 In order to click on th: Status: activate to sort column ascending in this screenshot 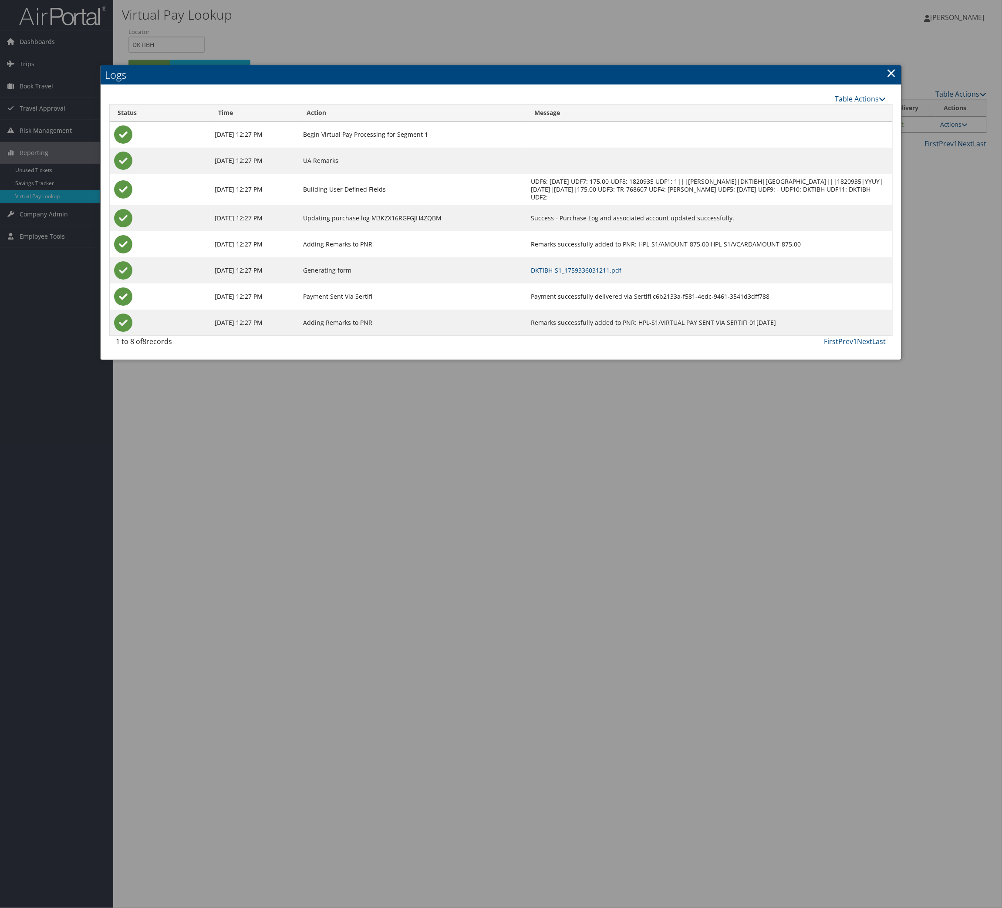, I will do `click(160, 113)`.